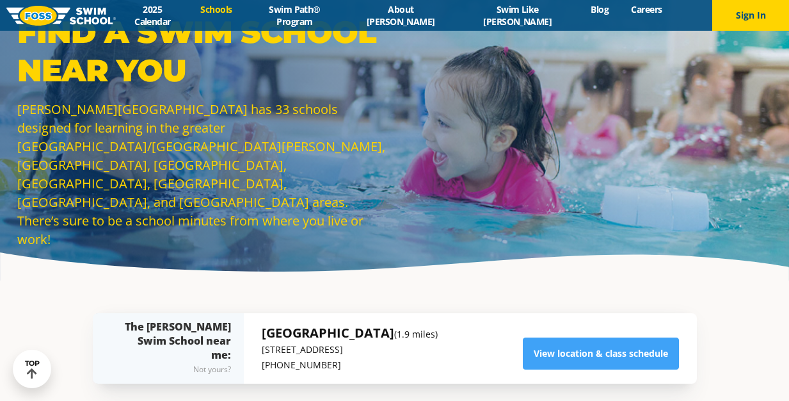 This screenshot has width=789, height=401. Describe the element at coordinates (416, 333) in the screenshot. I see `small: (1.9 miles)` at that location.